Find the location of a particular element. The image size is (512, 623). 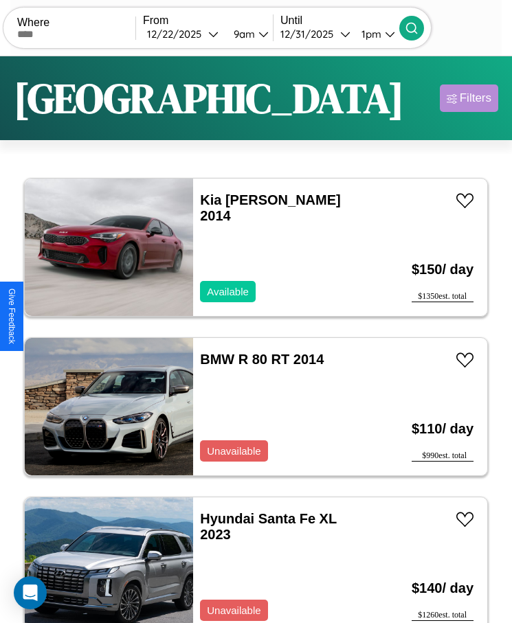

label: Until is located at coordinates (339, 21).